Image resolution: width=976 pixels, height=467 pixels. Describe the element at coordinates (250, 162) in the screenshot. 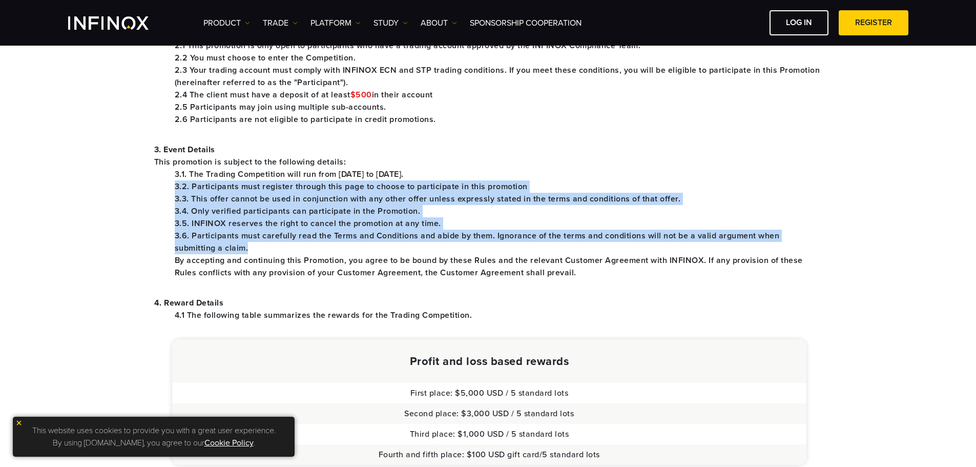

I see `font: This promotion is subject to the following details:` at that location.